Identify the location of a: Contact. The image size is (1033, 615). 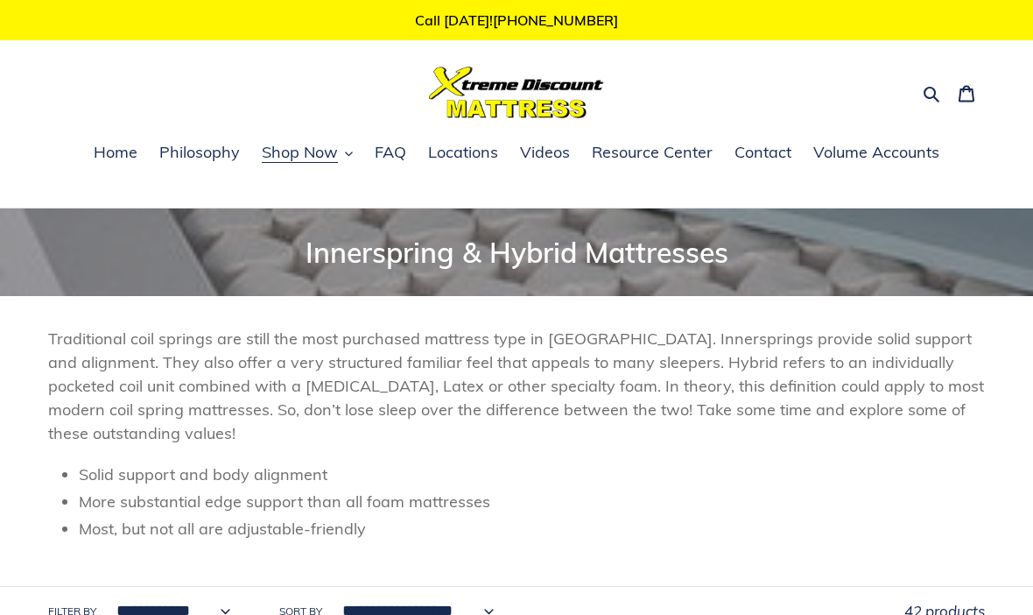
(763, 153).